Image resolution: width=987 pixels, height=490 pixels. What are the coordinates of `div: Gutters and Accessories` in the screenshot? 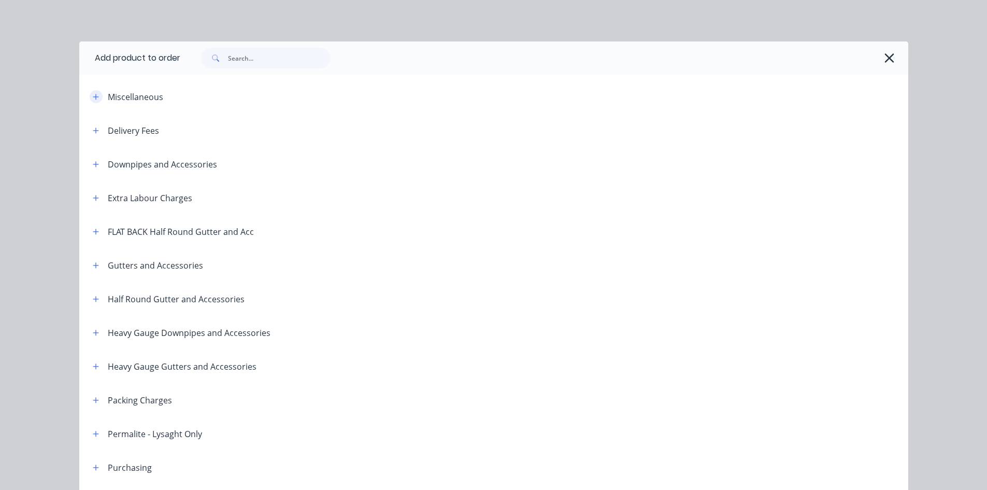 It's located at (155, 265).